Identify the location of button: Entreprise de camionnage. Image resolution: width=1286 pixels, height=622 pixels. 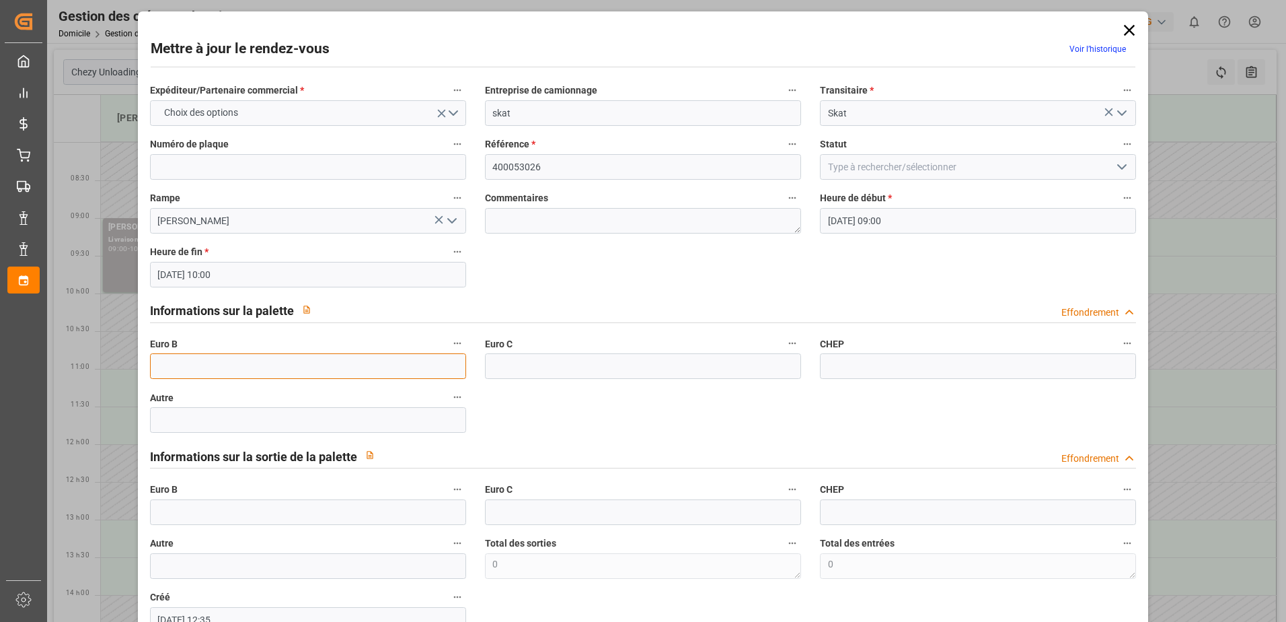
(793, 90).